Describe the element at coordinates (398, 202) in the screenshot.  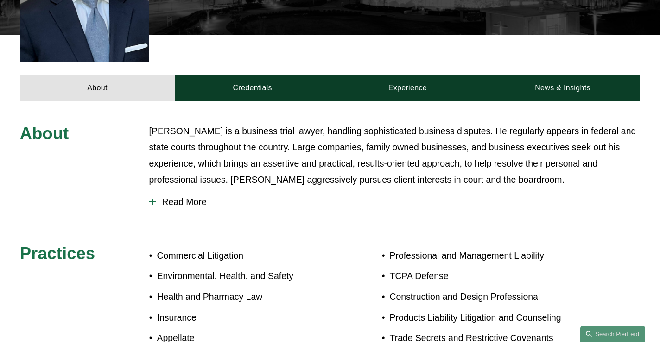
I see `span: Read More` at that location.